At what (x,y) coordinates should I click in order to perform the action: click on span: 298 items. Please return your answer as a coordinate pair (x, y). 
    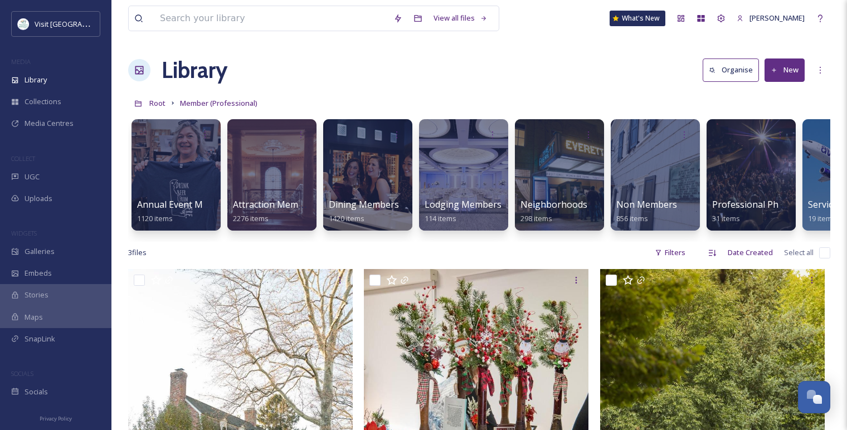
    Looking at the image, I should click on (536, 218).